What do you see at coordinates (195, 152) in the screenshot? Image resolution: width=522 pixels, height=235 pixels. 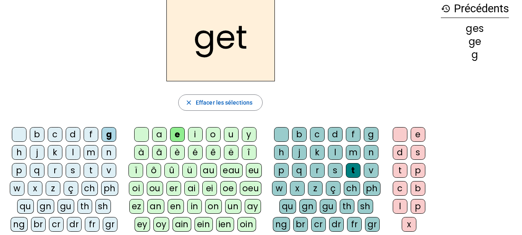 I see `div: é` at bounding box center [195, 152].